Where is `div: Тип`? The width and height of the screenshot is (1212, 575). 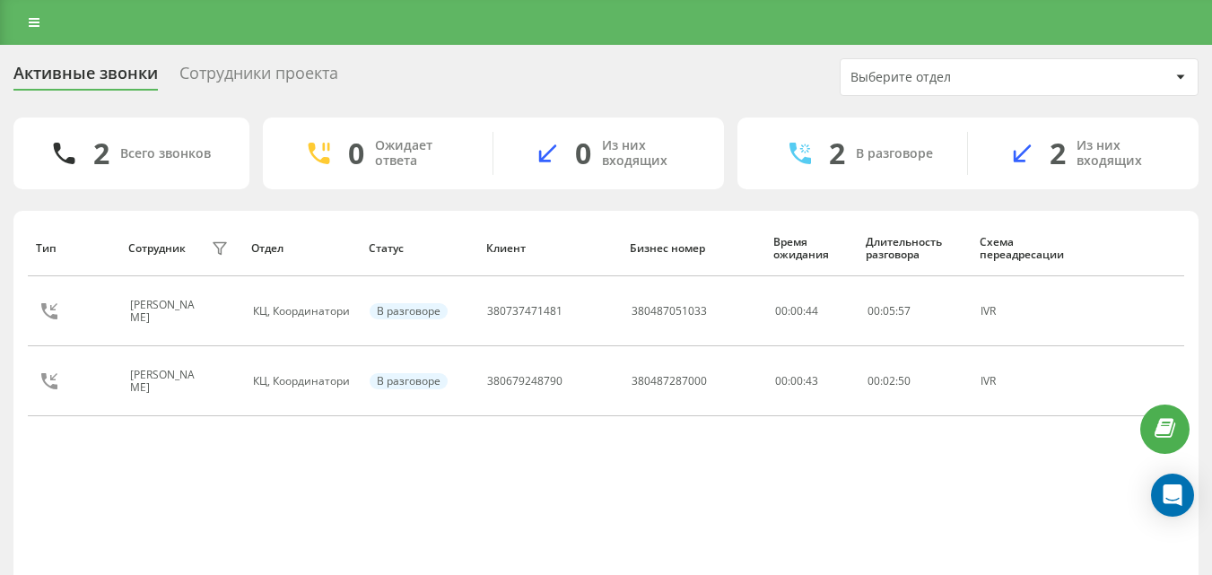 div: Тип is located at coordinates (74, 249).